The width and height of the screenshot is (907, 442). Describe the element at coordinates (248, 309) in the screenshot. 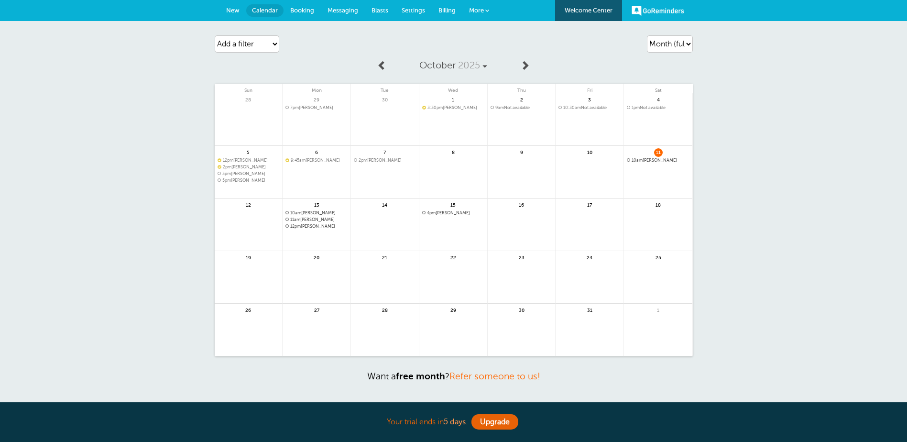

I see `span: 26` at that location.